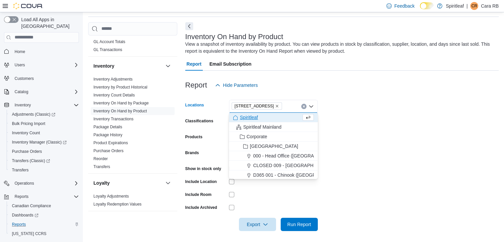  I want to click on label: Include Location, so click(201, 182).